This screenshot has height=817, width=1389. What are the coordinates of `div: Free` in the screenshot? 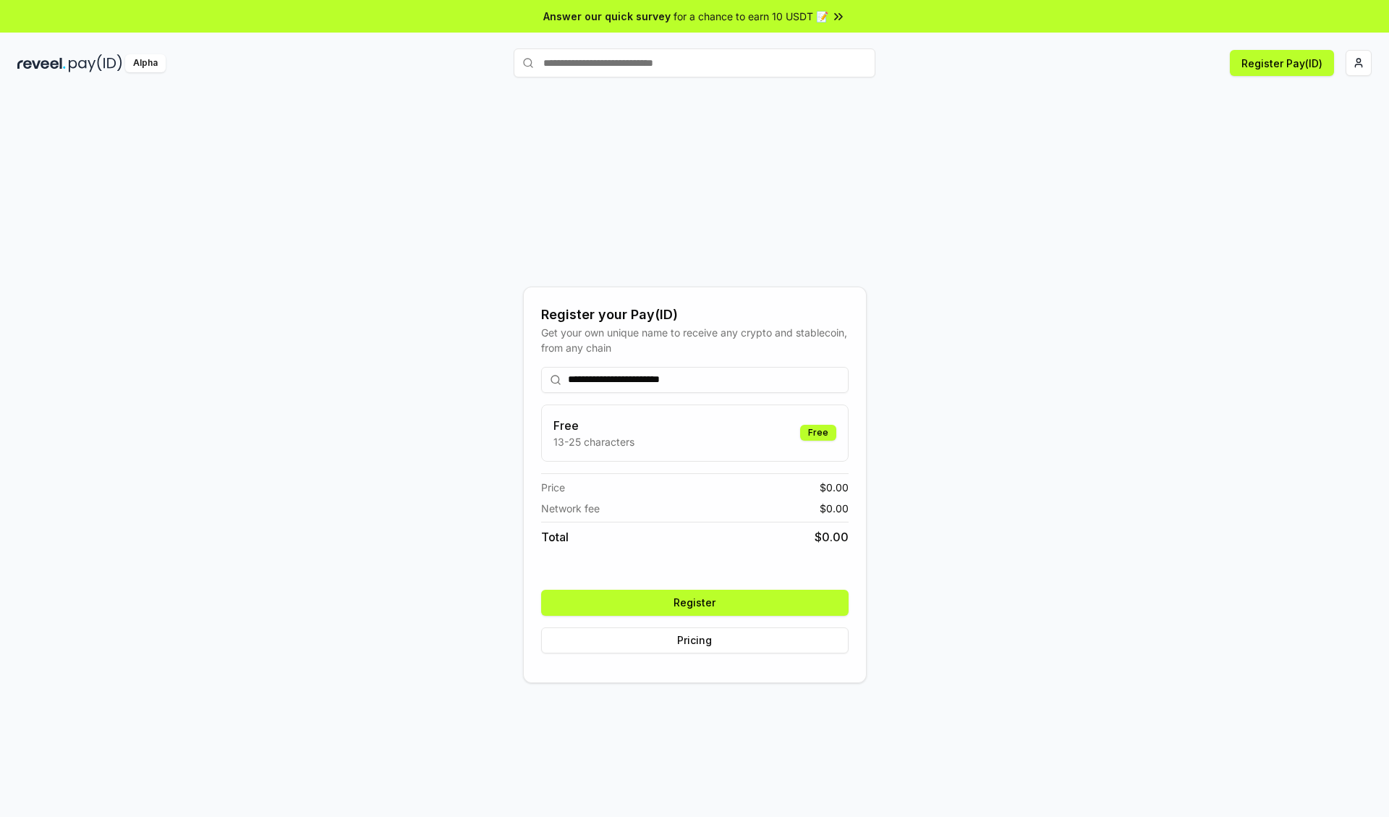 It's located at (818, 433).